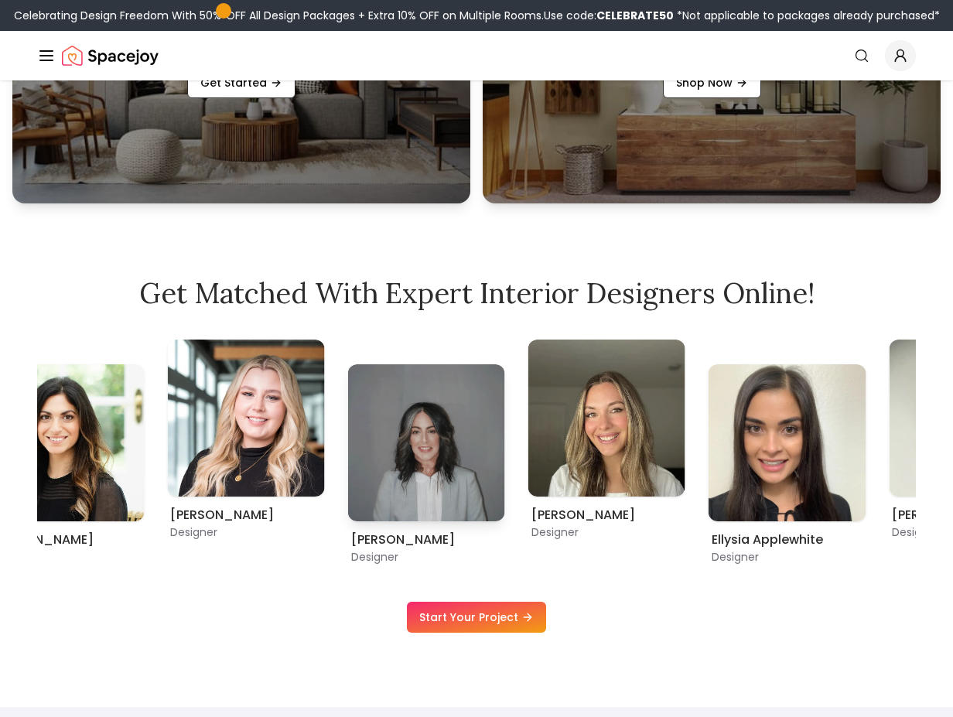 Image resolution: width=953 pixels, height=717 pixels. What do you see at coordinates (609, 15) in the screenshot?
I see `span: Use code:` at bounding box center [609, 15].